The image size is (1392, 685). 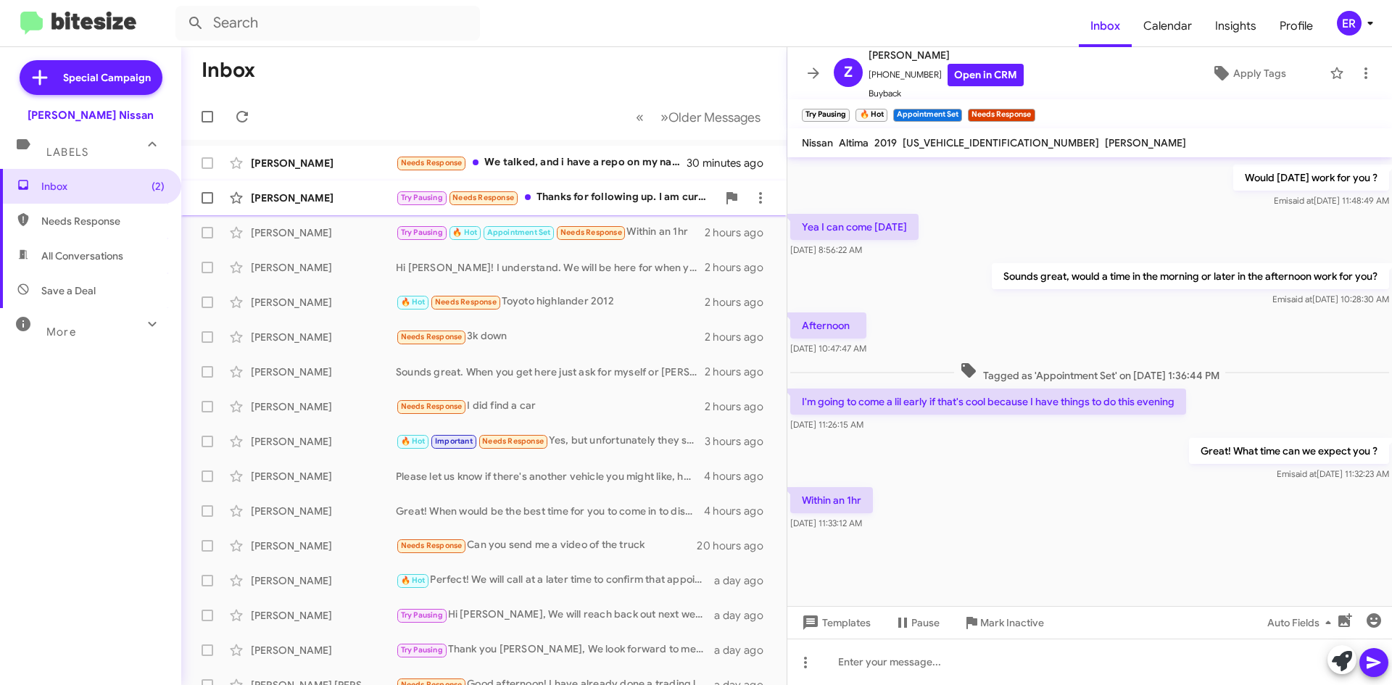 I want to click on span: 2019, so click(x=885, y=143).